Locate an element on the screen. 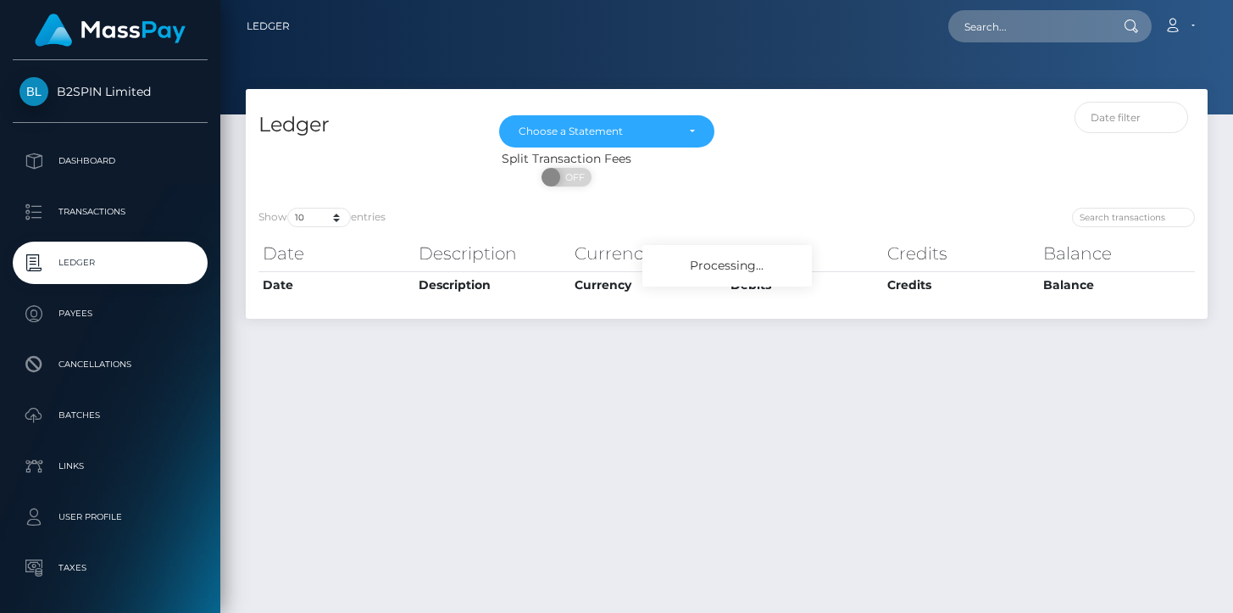 The width and height of the screenshot is (1233, 613). p: User Profile is located at coordinates (110, 517).